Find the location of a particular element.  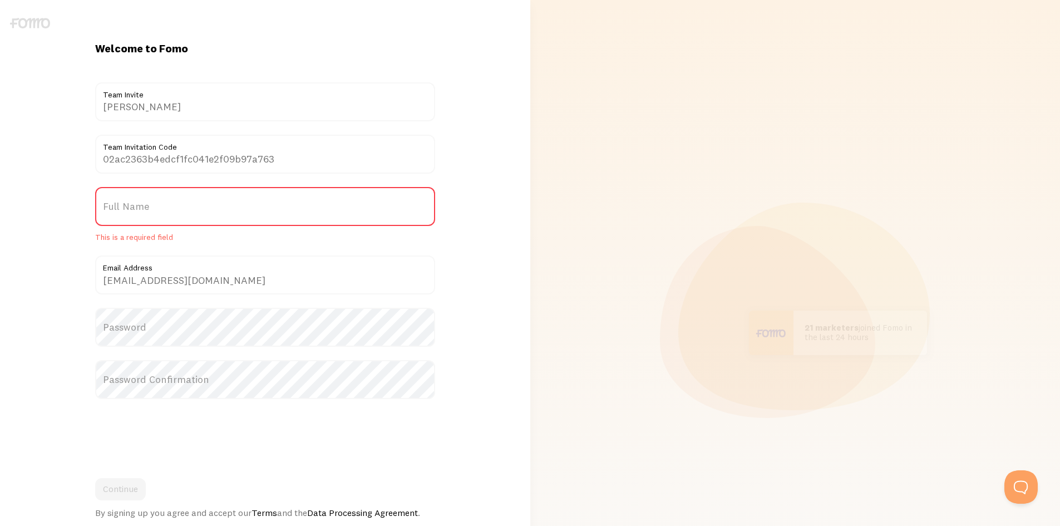

h1: Welcome to Fomo is located at coordinates (265, 48).